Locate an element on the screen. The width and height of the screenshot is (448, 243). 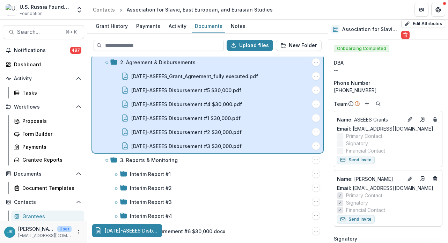
div: Association for Slavic, East European, and Eurasian Studies is located at coordinates (200, 9).